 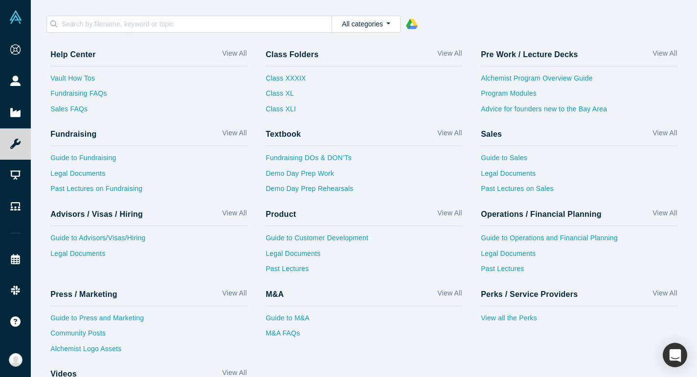 I want to click on h4: Operations / Financial Planning, so click(x=541, y=214).